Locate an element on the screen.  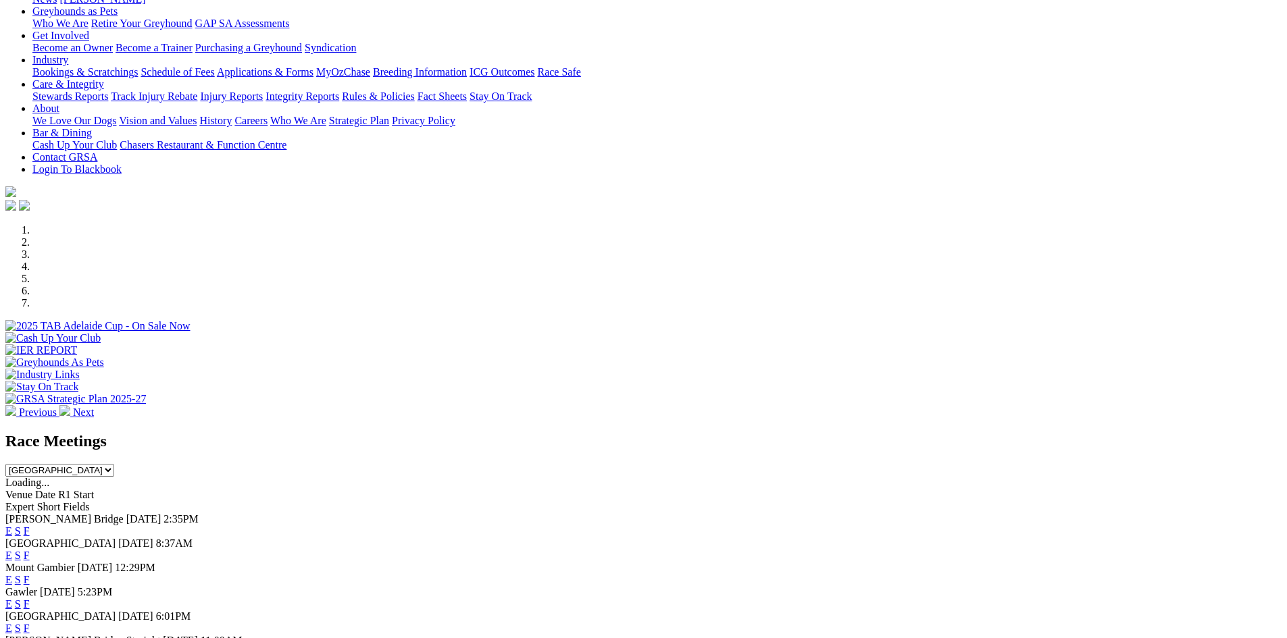
a: Purchasing a Greyhound is located at coordinates (249, 47).